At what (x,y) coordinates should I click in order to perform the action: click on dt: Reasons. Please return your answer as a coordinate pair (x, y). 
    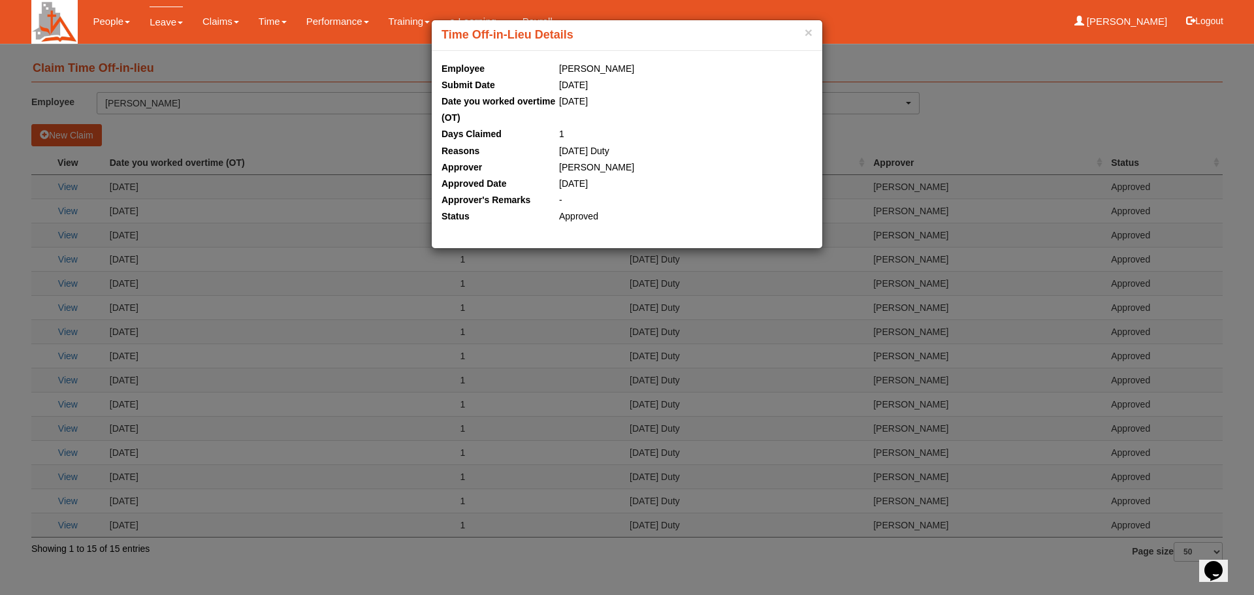
    Looking at the image, I should click on (460, 151).